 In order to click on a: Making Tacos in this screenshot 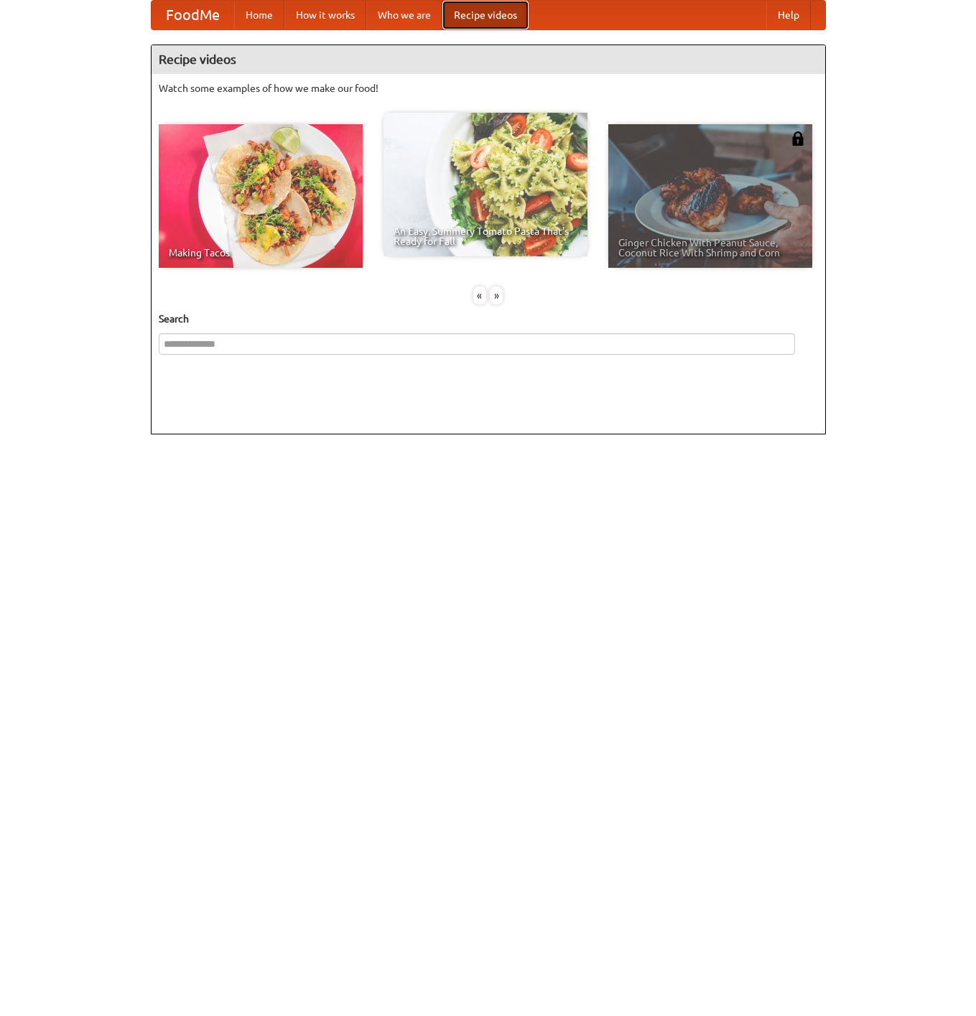, I will do `click(261, 196)`.